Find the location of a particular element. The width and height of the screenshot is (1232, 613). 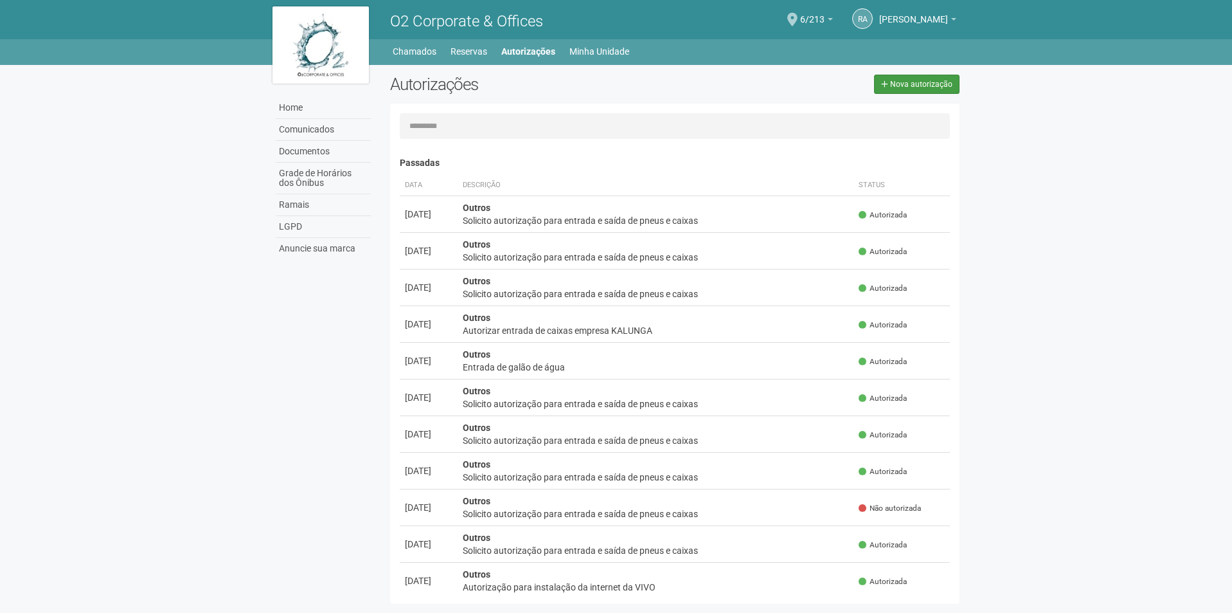

span: 6/213 is located at coordinates (813, 13).